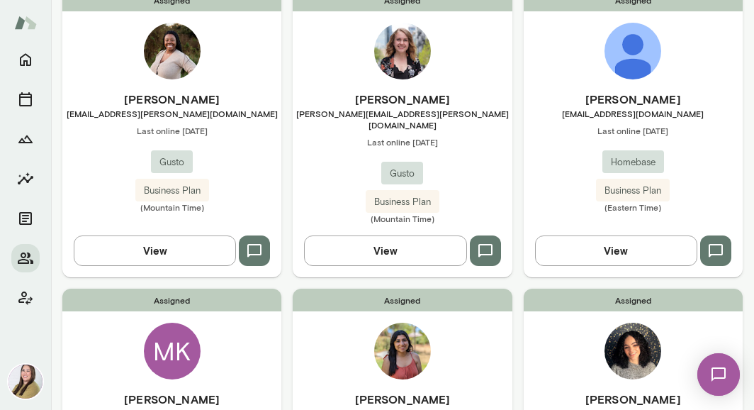 This screenshot has height=410, width=754. I want to click on img: Michelle Doan, so click(26, 381).